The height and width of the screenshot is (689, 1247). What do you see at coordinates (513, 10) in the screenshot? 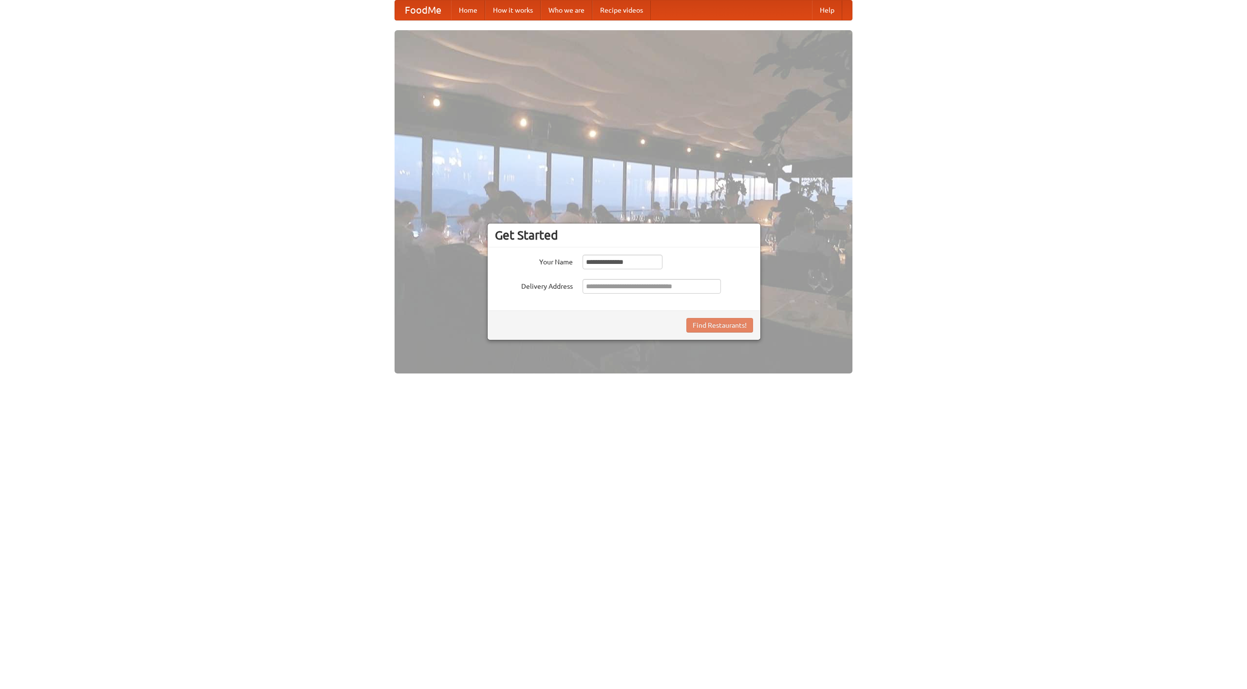
I see `a: How it works` at bounding box center [513, 10].